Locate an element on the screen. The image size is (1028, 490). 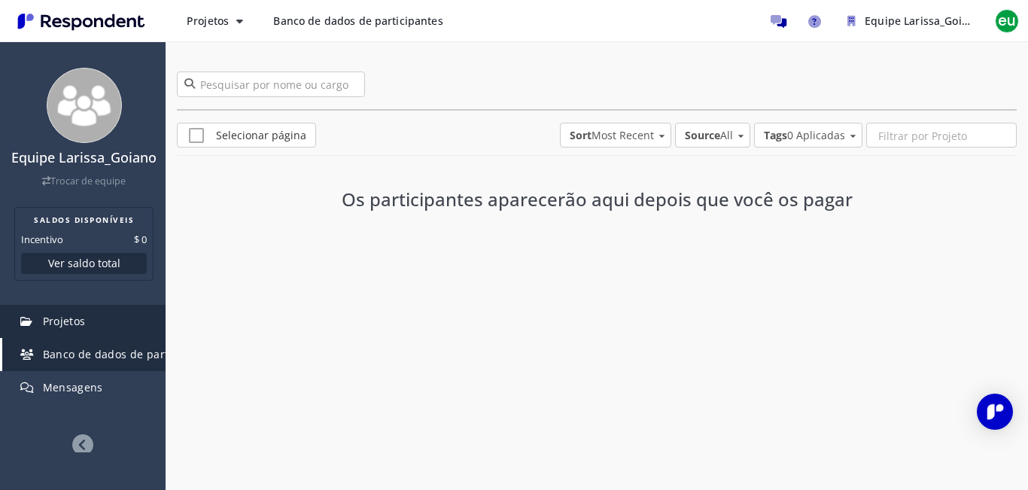
a: Selecionar página is located at coordinates (246, 135).